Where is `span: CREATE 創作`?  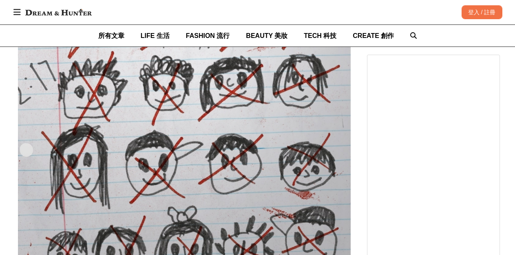
span: CREATE 創作 is located at coordinates (373, 36).